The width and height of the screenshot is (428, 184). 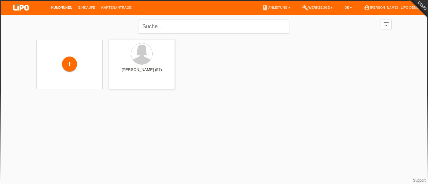 I want to click on a: buildWerkzeuge ▾, so click(x=317, y=8).